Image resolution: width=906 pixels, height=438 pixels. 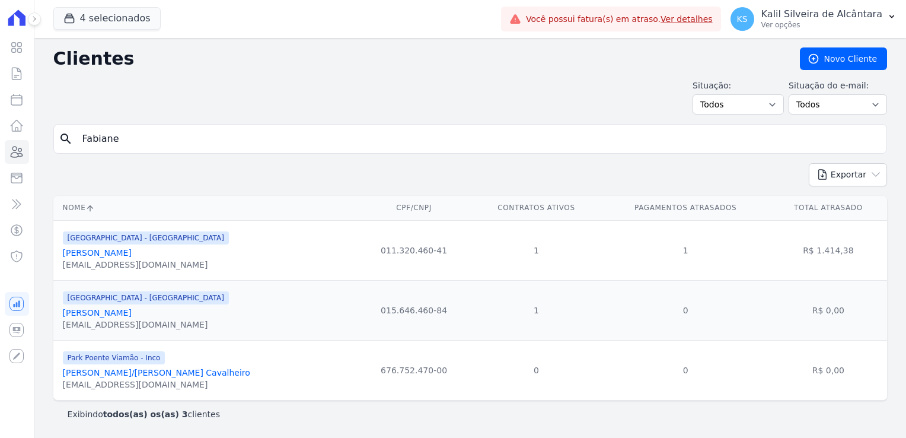 What do you see at coordinates (822, 25) in the screenshot?
I see `p: Ver opções` at bounding box center [822, 25].